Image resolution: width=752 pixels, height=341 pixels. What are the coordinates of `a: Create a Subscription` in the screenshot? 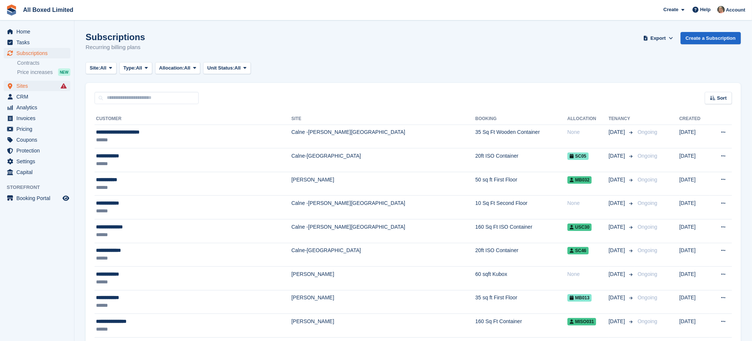 It's located at (711, 38).